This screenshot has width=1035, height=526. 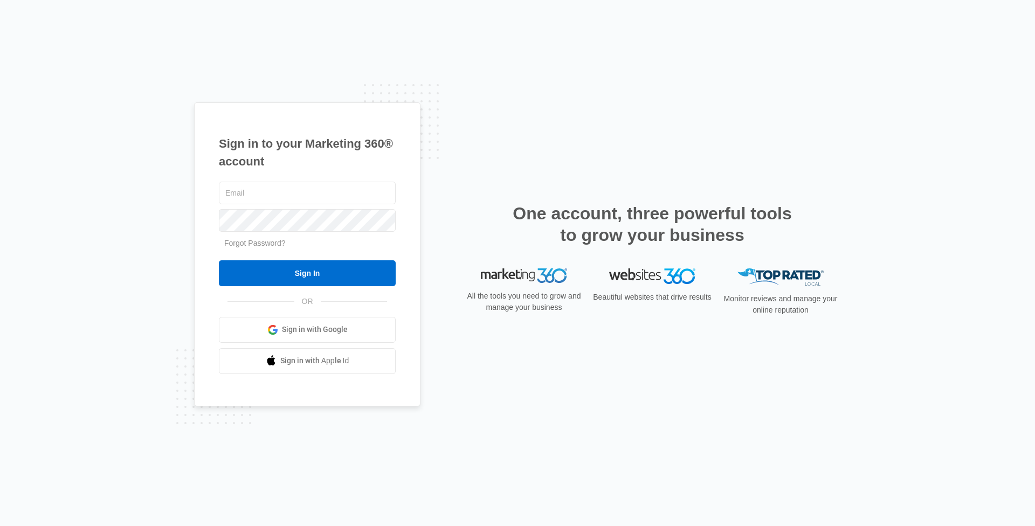 What do you see at coordinates (652, 224) in the screenshot?
I see `h2: One account, three powerful tools to grow your business` at bounding box center [652, 224].